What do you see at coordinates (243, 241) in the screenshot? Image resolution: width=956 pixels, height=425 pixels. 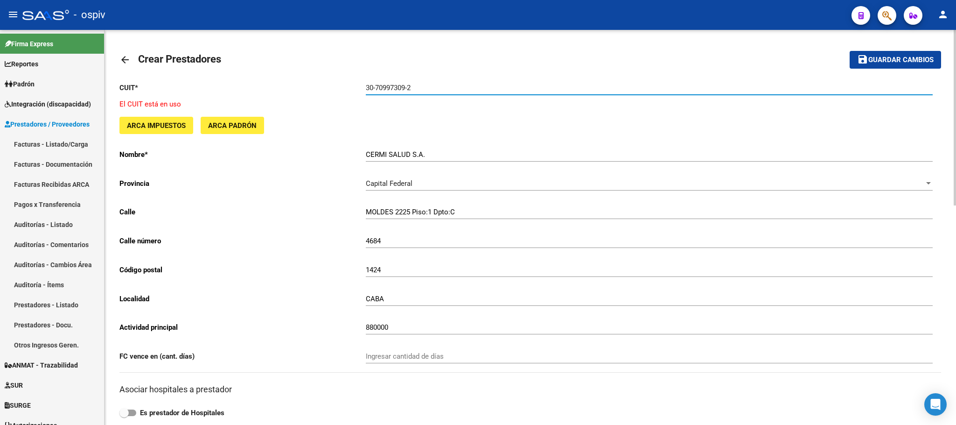 I see `p: Calle número` at bounding box center [243, 241].